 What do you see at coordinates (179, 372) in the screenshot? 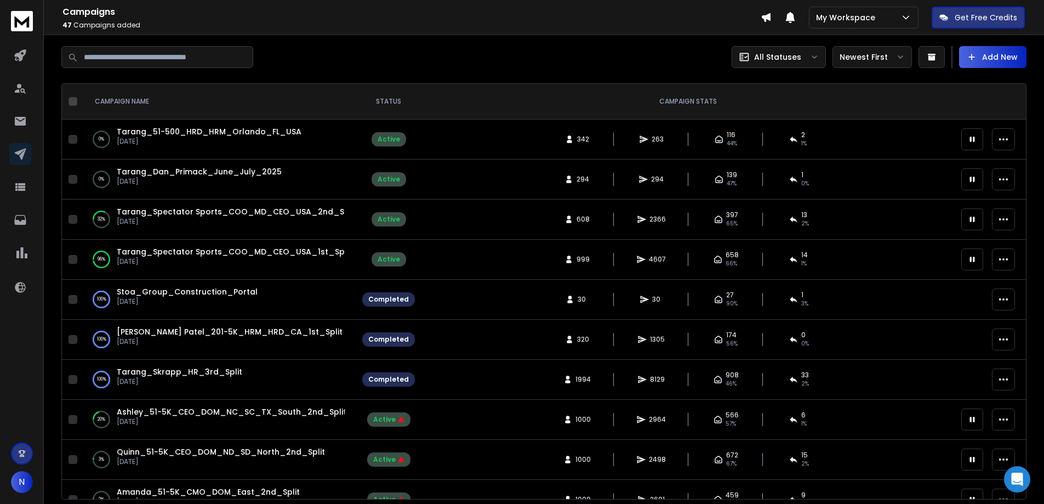
I see `span: Tarang_Skrapp_HR_3rd_Split` at bounding box center [179, 372].